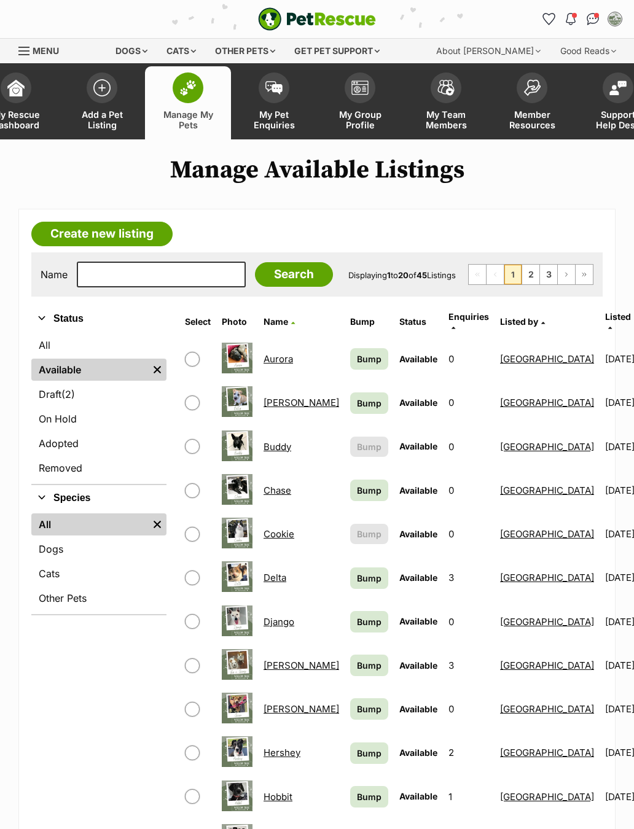 This screenshot has width=634, height=829. What do you see at coordinates (403, 275) in the screenshot?
I see `strong: 20` at bounding box center [403, 275].